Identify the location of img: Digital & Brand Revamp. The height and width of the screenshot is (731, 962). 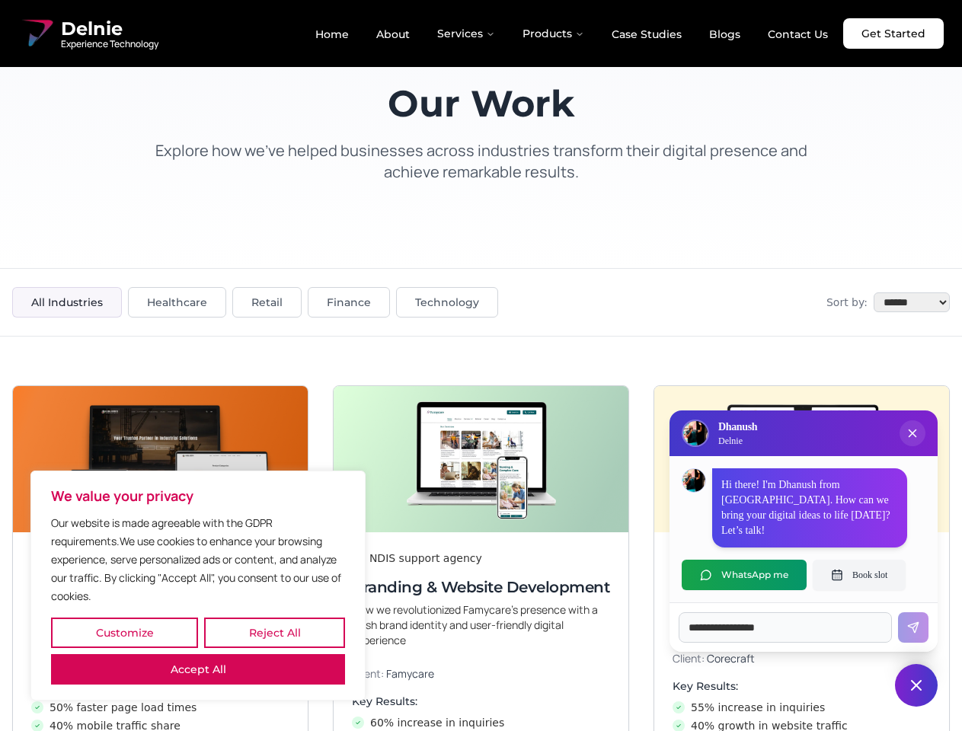
(802, 459).